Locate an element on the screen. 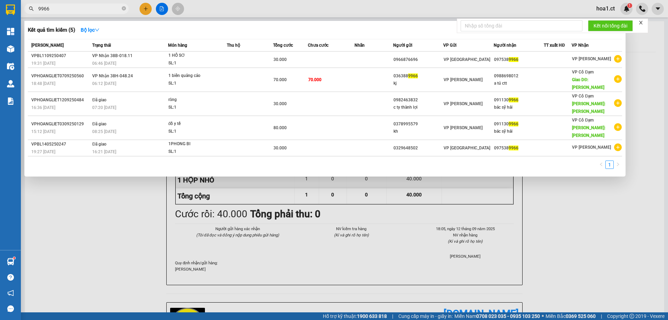 This screenshot has height=320, width=668. div: 1 biển quảng cáo is located at coordinates (194, 76).